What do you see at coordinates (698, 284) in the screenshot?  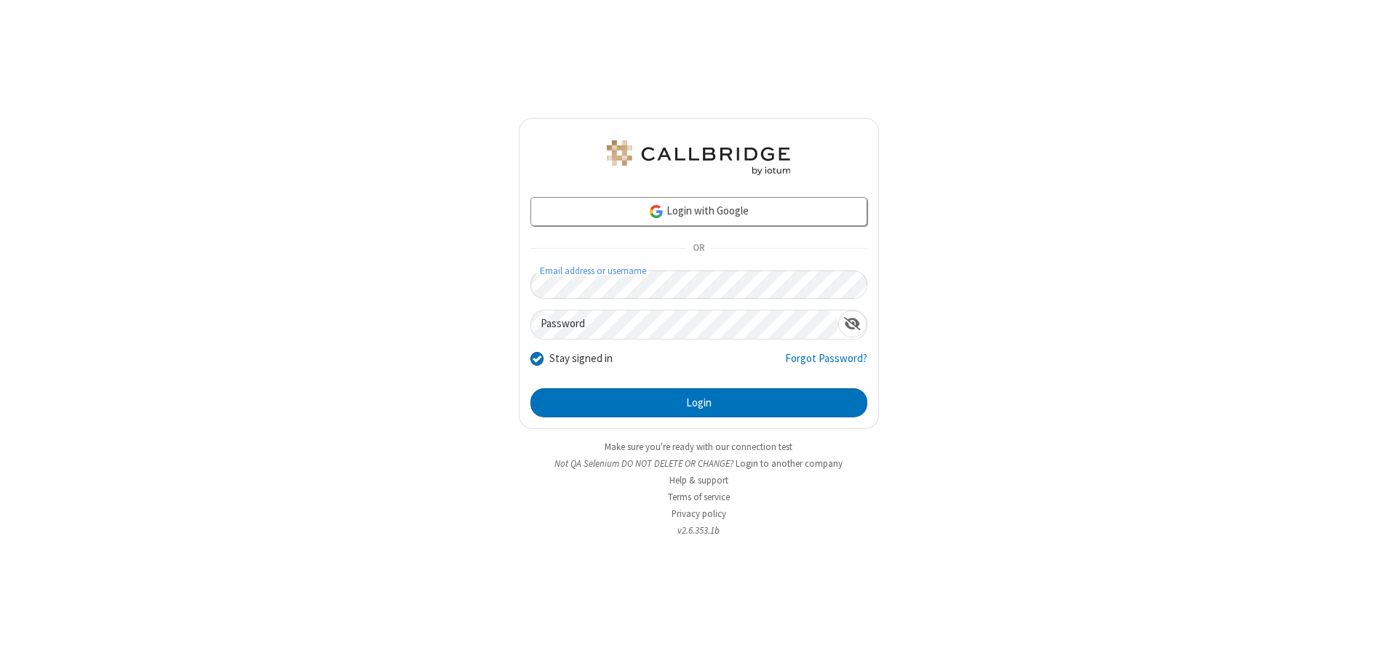 I see `input: Email address or username` at bounding box center [698, 284].